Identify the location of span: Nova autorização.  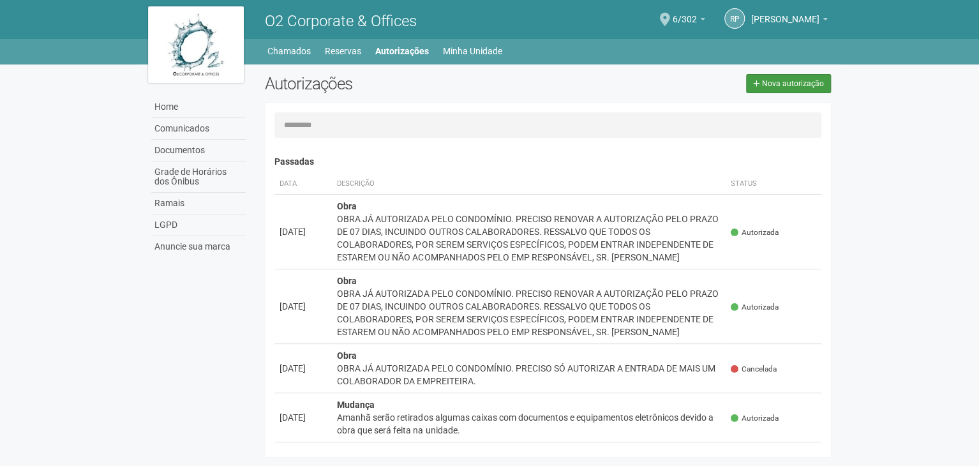
(793, 84).